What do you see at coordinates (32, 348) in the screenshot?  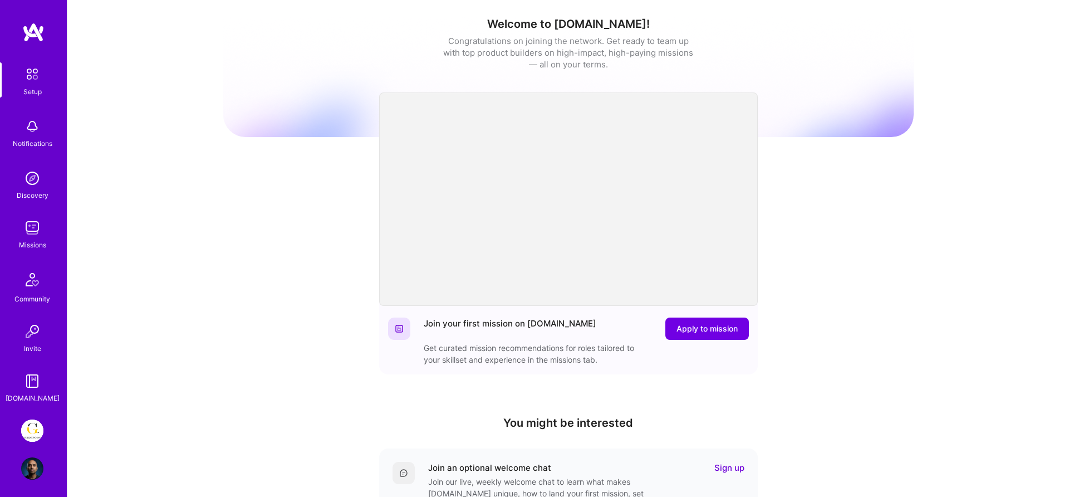 I see `div: Invite` at bounding box center [32, 348].